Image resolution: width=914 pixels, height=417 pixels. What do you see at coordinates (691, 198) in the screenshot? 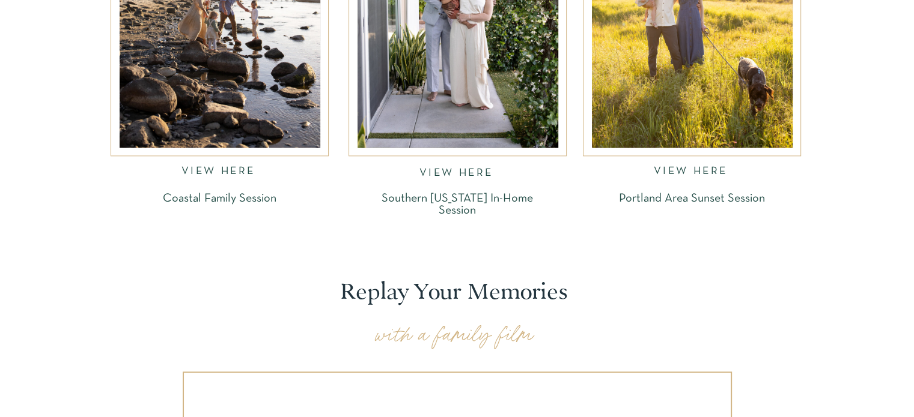
I see `a: Portland Area Sunset Session` at bounding box center [691, 198].